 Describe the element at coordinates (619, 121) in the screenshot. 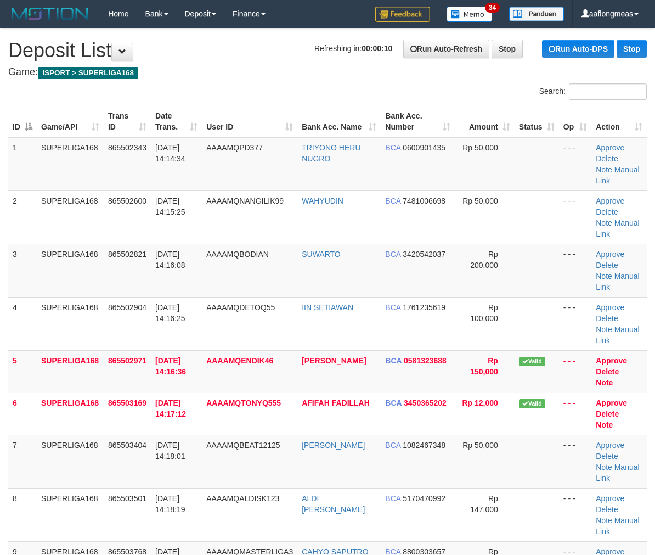

I see `th: Action: activate to sort column ascending` at that location.